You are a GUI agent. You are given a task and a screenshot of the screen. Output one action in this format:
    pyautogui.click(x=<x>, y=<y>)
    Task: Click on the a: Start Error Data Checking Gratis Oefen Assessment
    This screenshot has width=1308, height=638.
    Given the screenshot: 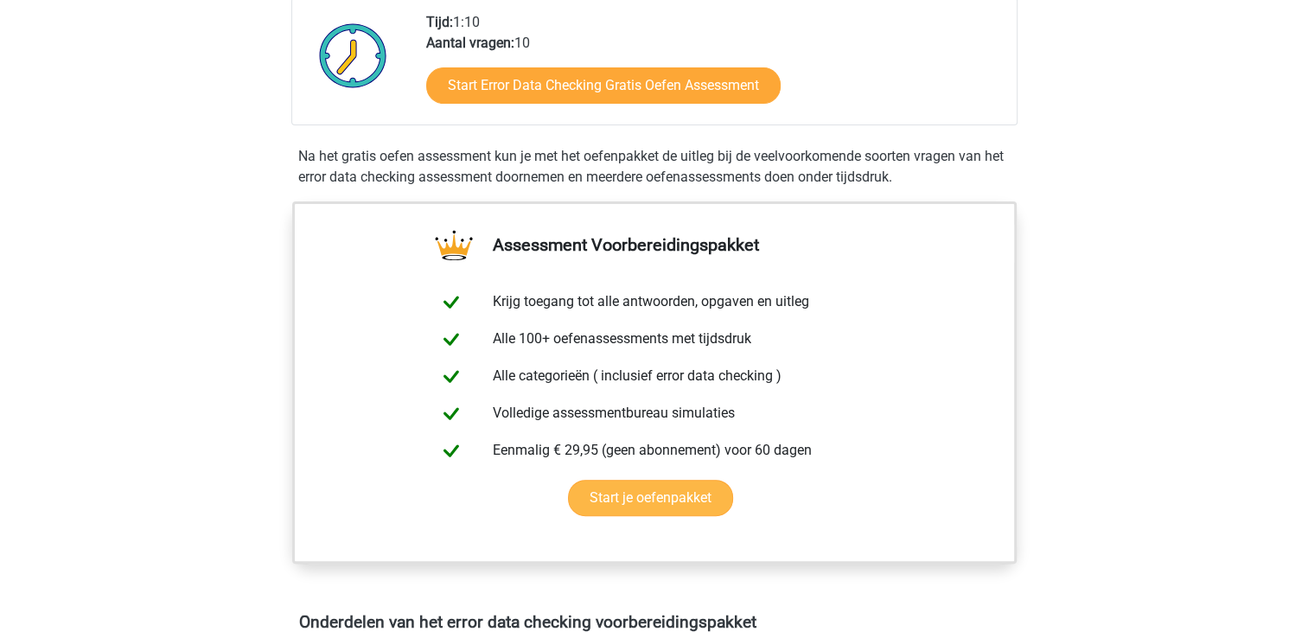 What is the action you would take?
    pyautogui.click(x=604, y=86)
    